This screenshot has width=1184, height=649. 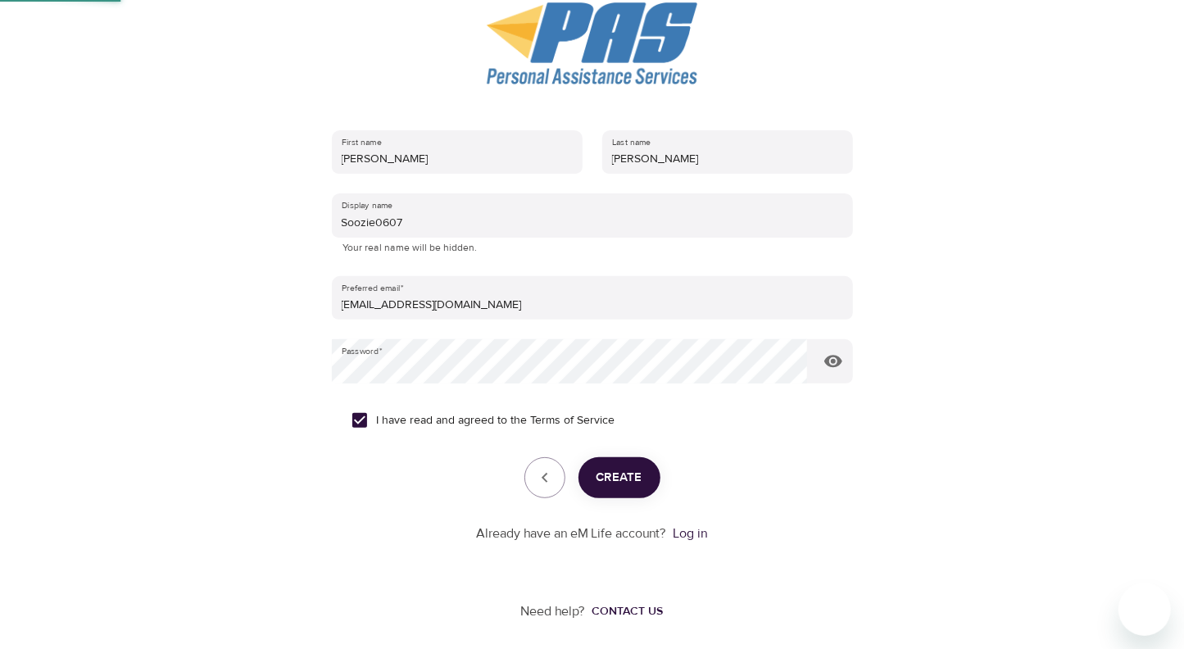 I want to click on a: Terms of Service, so click(x=573, y=421).